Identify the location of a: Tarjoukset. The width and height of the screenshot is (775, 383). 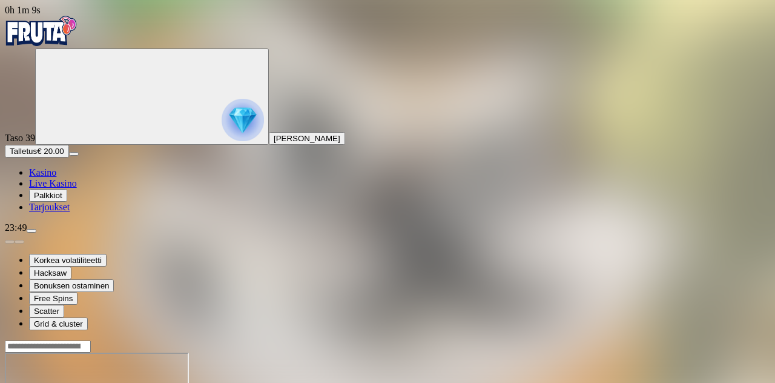
(49, 207).